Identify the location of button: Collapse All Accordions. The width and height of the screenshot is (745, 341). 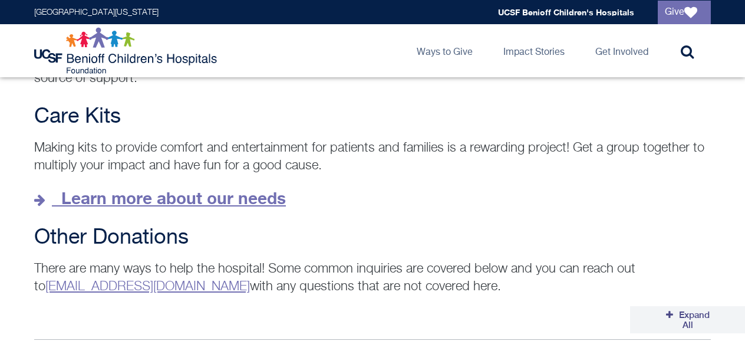
(688, 320).